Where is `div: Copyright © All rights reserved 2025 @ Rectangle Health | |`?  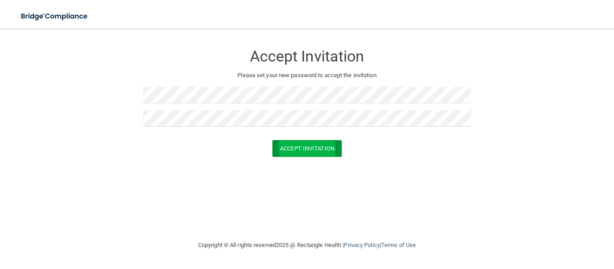
div: Copyright © All rights reserved 2025 @ Rectangle Health | | is located at coordinates (307, 245).